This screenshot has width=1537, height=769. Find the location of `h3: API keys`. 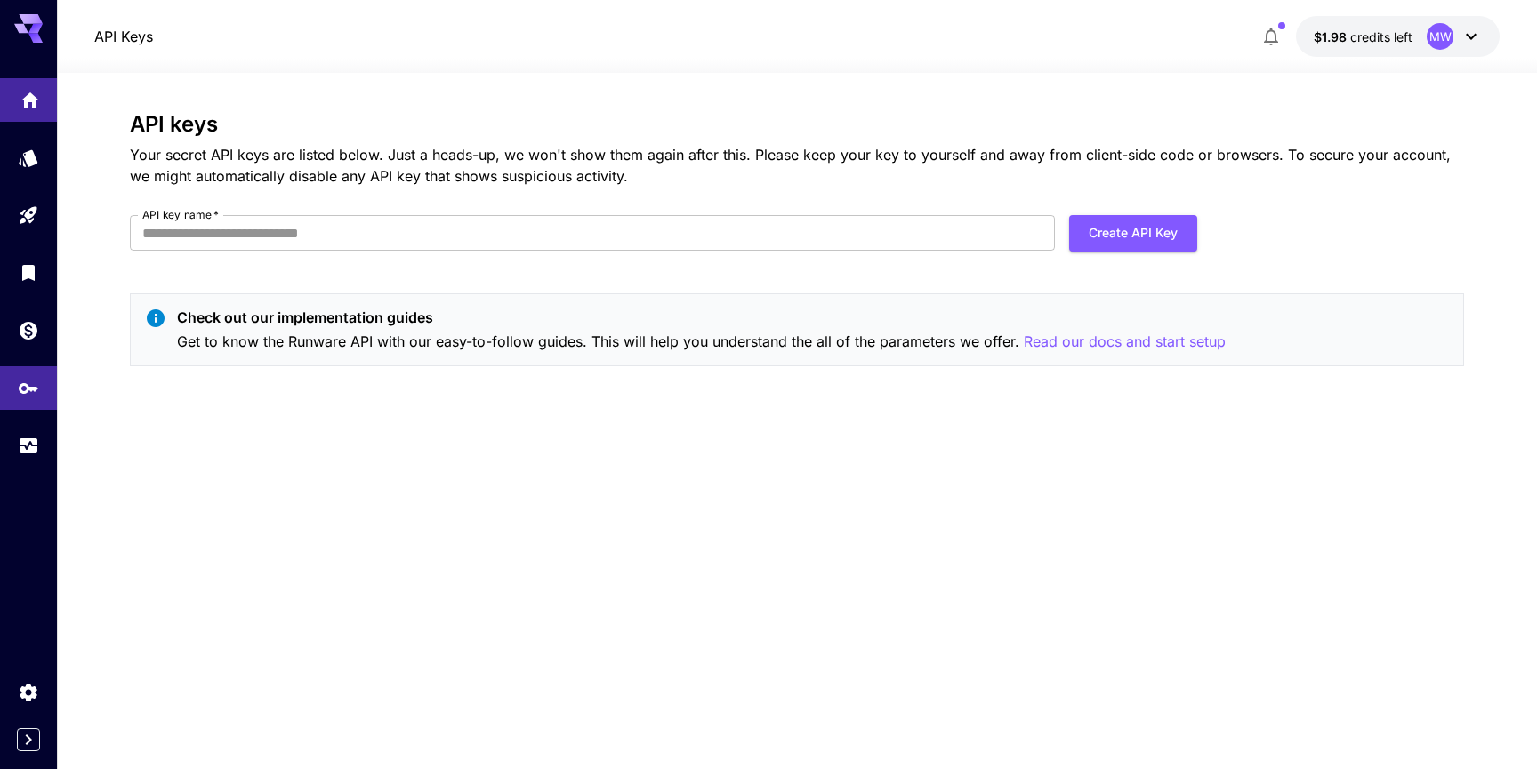

h3: API keys is located at coordinates (797, 125).